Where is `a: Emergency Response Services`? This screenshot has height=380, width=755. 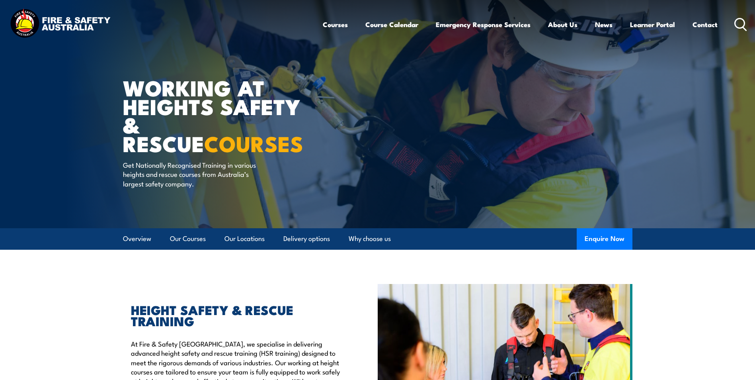 a: Emergency Response Services is located at coordinates (483, 24).